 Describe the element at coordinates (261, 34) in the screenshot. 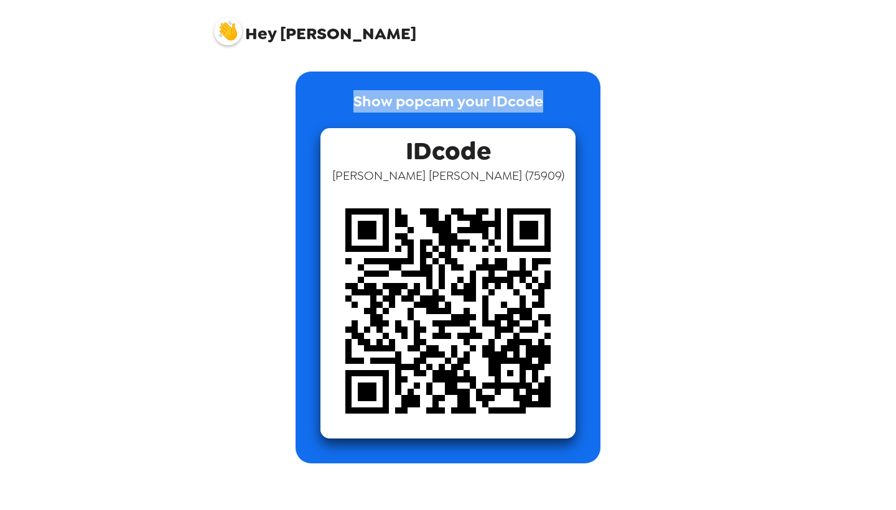

I see `span: Hey` at that location.